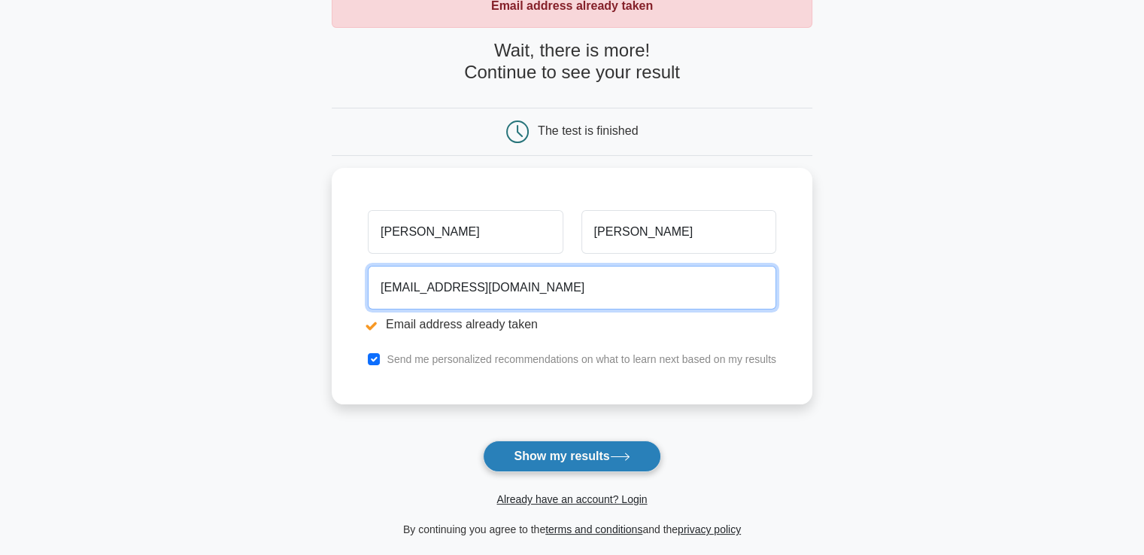  I want to click on h4: Wait, there is more! Continue to see your result, so click(572, 62).